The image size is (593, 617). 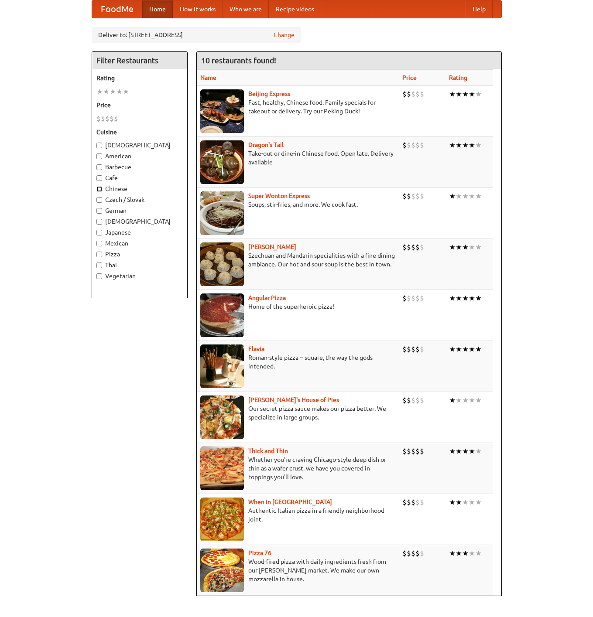 What do you see at coordinates (140, 167) in the screenshot?
I see `label: Barbecue` at bounding box center [140, 167].